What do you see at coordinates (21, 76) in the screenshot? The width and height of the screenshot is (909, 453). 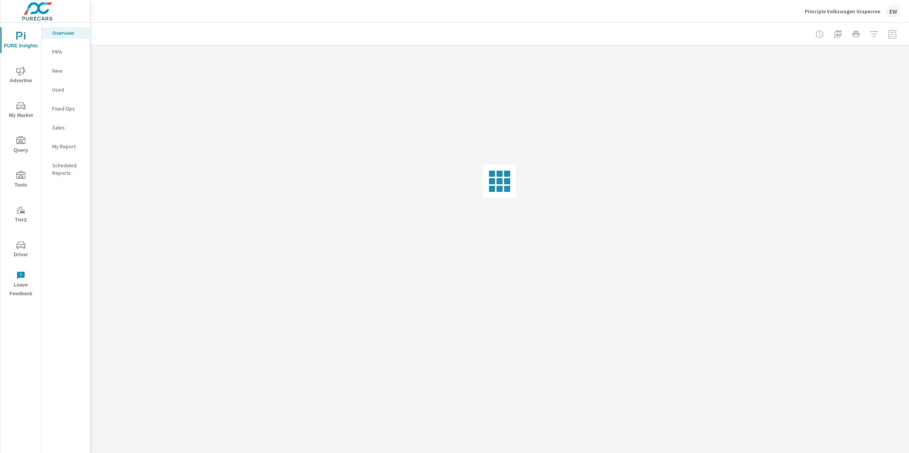 I see `span: Advertise` at bounding box center [21, 76].